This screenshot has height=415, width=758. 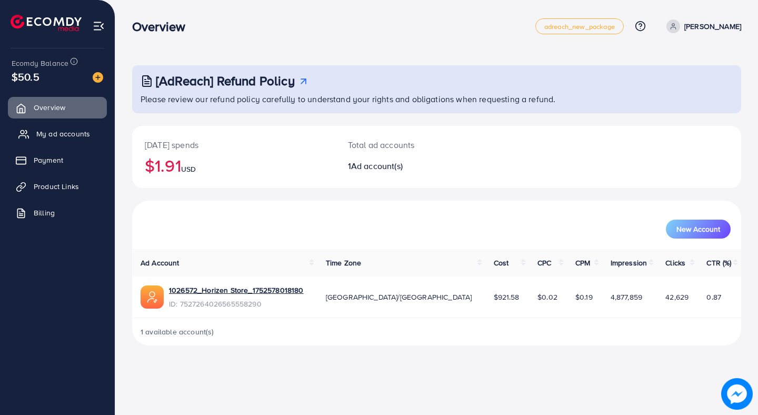 I want to click on h2: 1, so click(x=411, y=166).